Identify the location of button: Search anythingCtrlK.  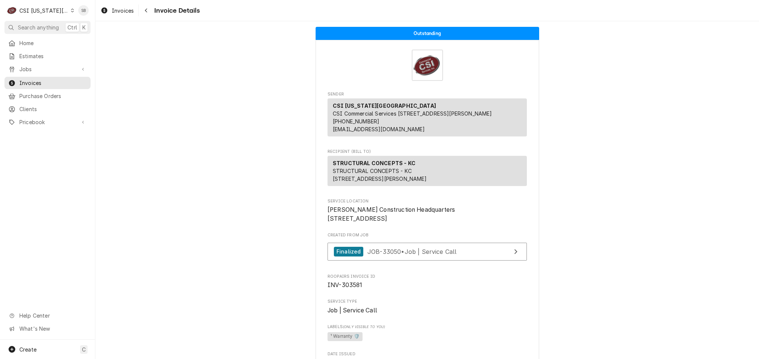
(47, 27).